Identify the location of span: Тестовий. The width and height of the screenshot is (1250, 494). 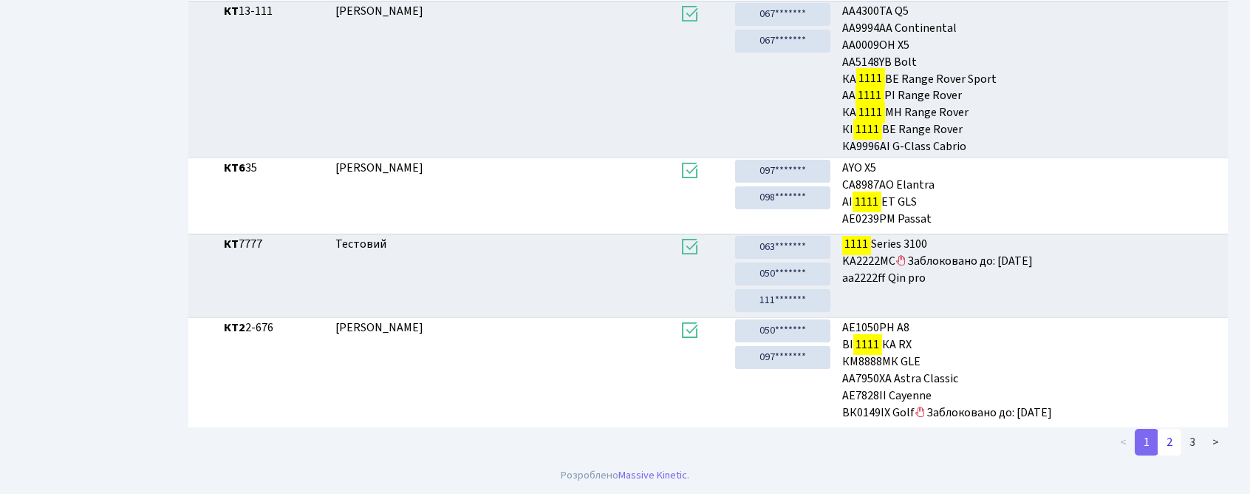
(361, 244).